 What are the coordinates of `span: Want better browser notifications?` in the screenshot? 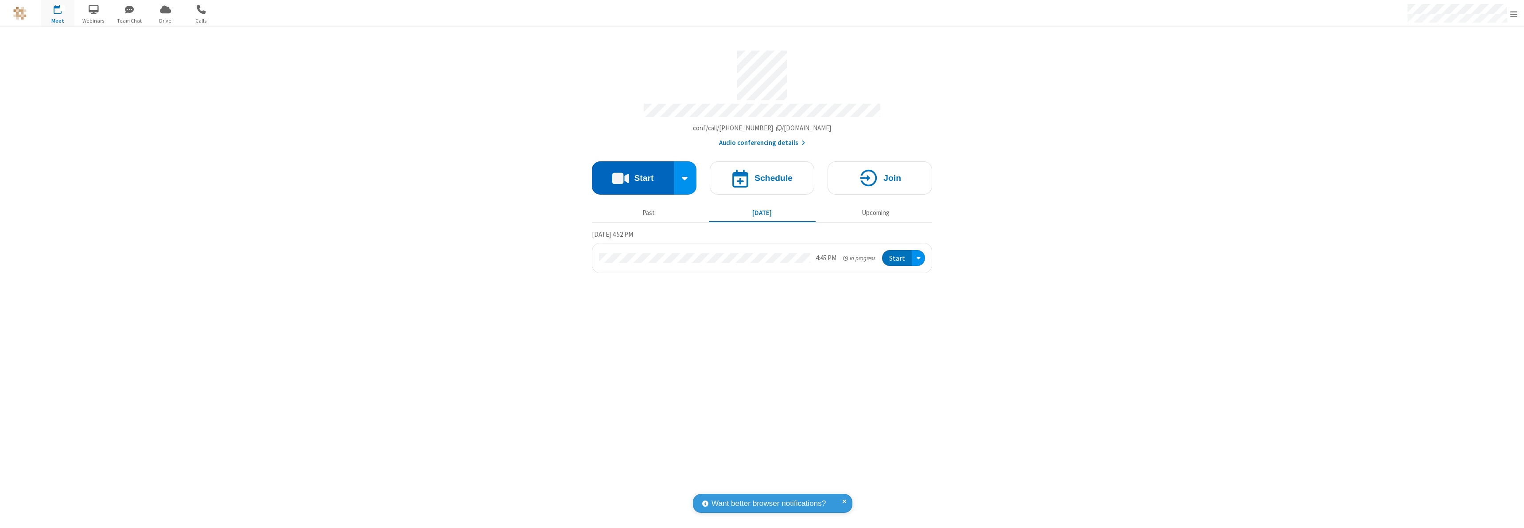 It's located at (768, 503).